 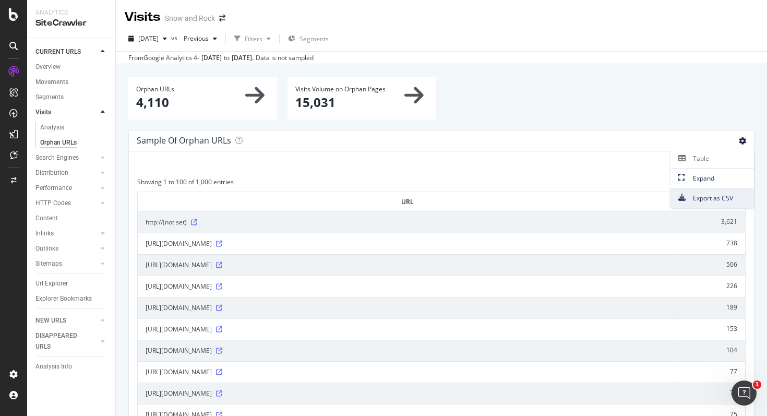 I want to click on p: 4,110, so click(x=202, y=102).